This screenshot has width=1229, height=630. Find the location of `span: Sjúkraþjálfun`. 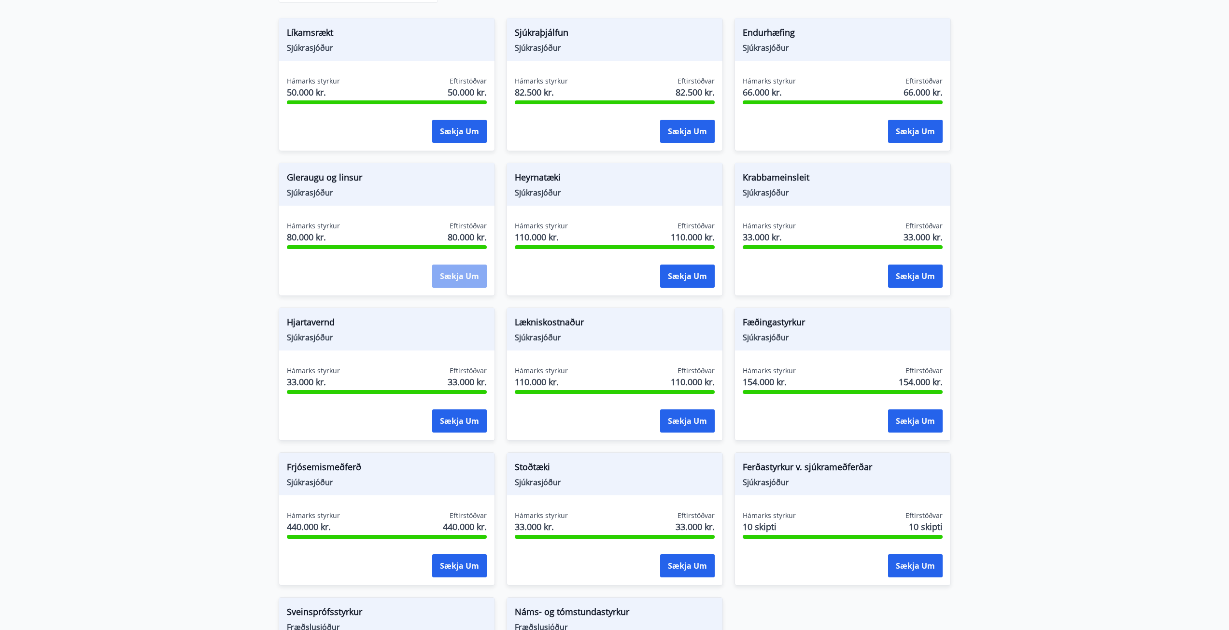

span: Sjúkraþjálfun is located at coordinates (615, 34).